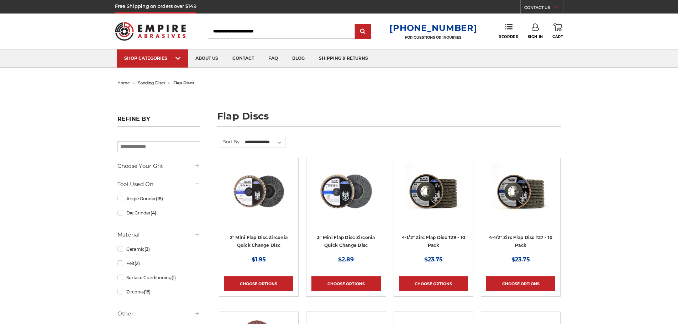 The width and height of the screenshot is (678, 324). What do you see at coordinates (159, 314) in the screenshot?
I see `h5: Other` at bounding box center [159, 314].